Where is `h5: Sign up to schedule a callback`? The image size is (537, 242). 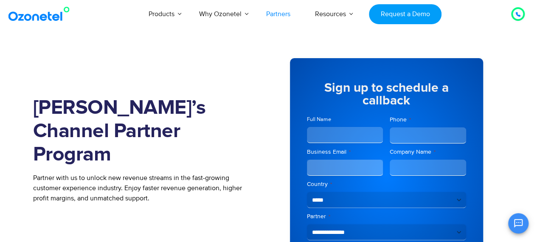 h5: Sign up to schedule a callback is located at coordinates (386, 94).